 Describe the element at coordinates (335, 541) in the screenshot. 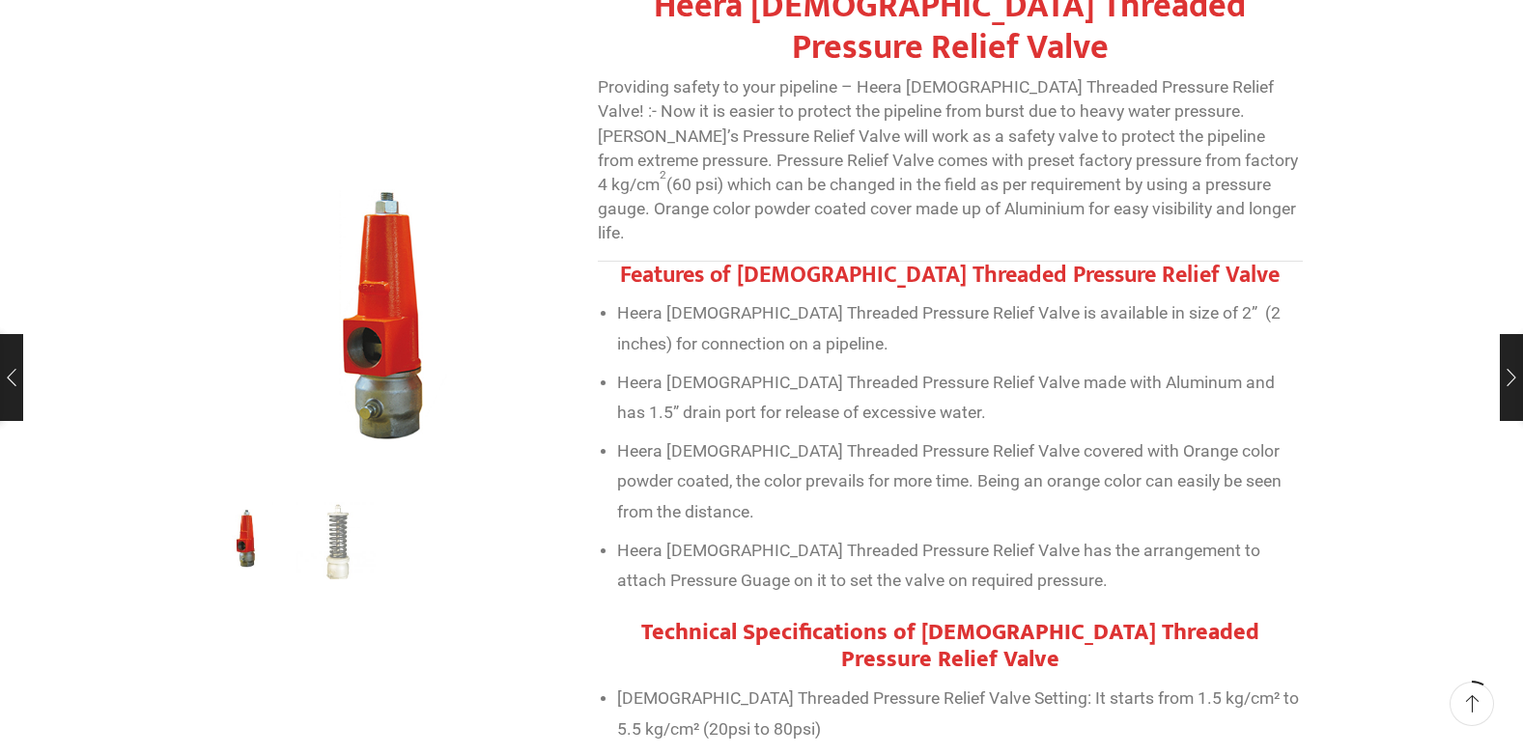

I see `li: 2 / 2` at that location.